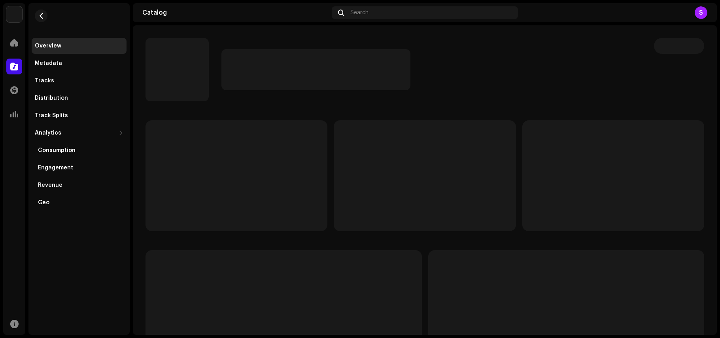 This screenshot has height=338, width=720. Describe the element at coordinates (79, 150) in the screenshot. I see `re-m-nav-item: Consumption` at that location.